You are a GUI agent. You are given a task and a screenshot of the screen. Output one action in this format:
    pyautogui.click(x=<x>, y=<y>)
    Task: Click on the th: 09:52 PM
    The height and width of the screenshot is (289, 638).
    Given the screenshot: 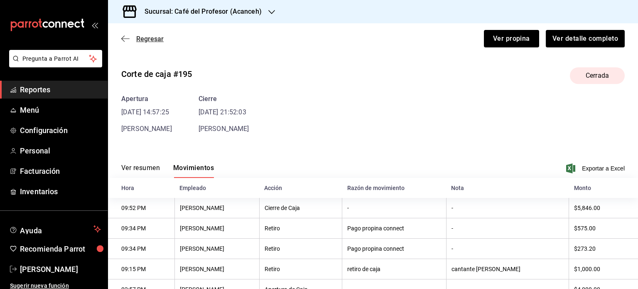 What is the action you would take?
    pyautogui.click(x=141, y=208)
    